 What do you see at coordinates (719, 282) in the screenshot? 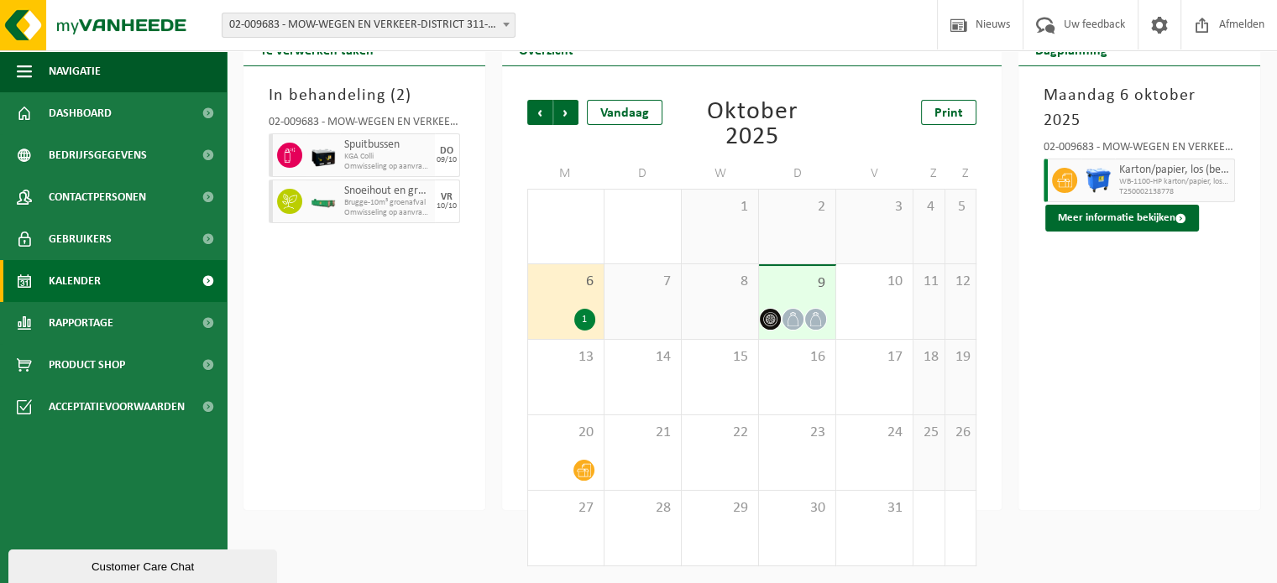
I see `span: 8` at bounding box center [719, 282].